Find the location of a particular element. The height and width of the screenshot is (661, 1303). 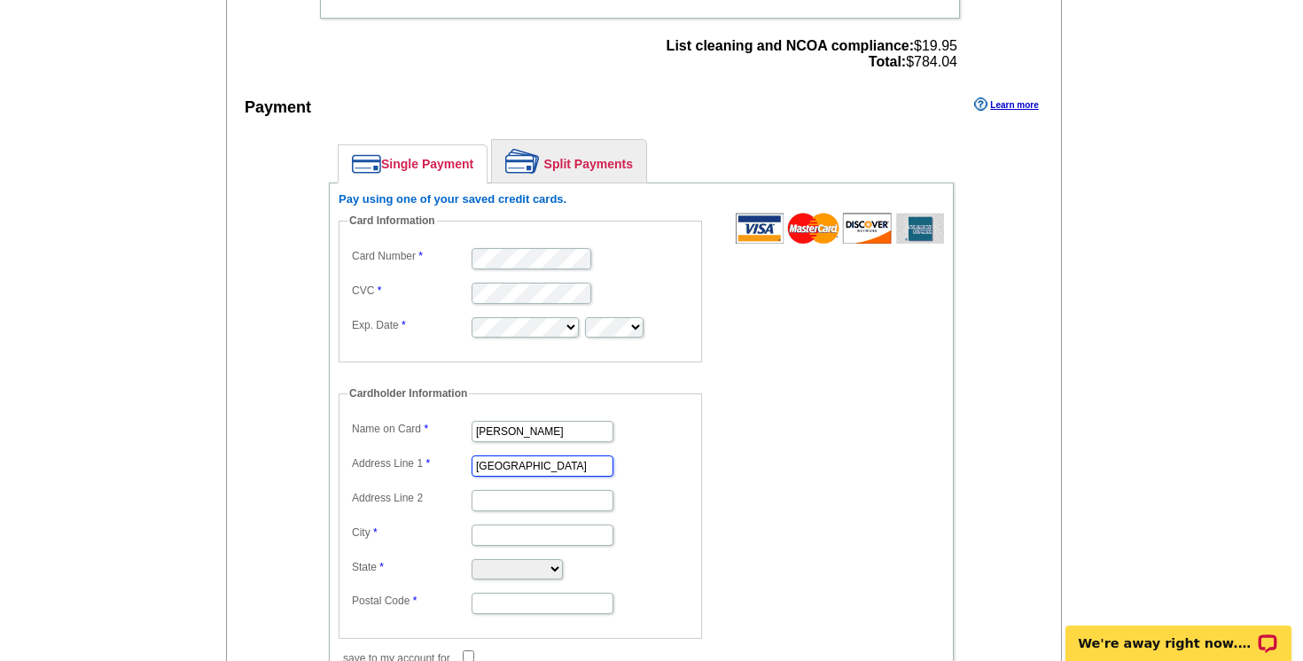

button: Open LiveChat chat widget is located at coordinates (215, 38).